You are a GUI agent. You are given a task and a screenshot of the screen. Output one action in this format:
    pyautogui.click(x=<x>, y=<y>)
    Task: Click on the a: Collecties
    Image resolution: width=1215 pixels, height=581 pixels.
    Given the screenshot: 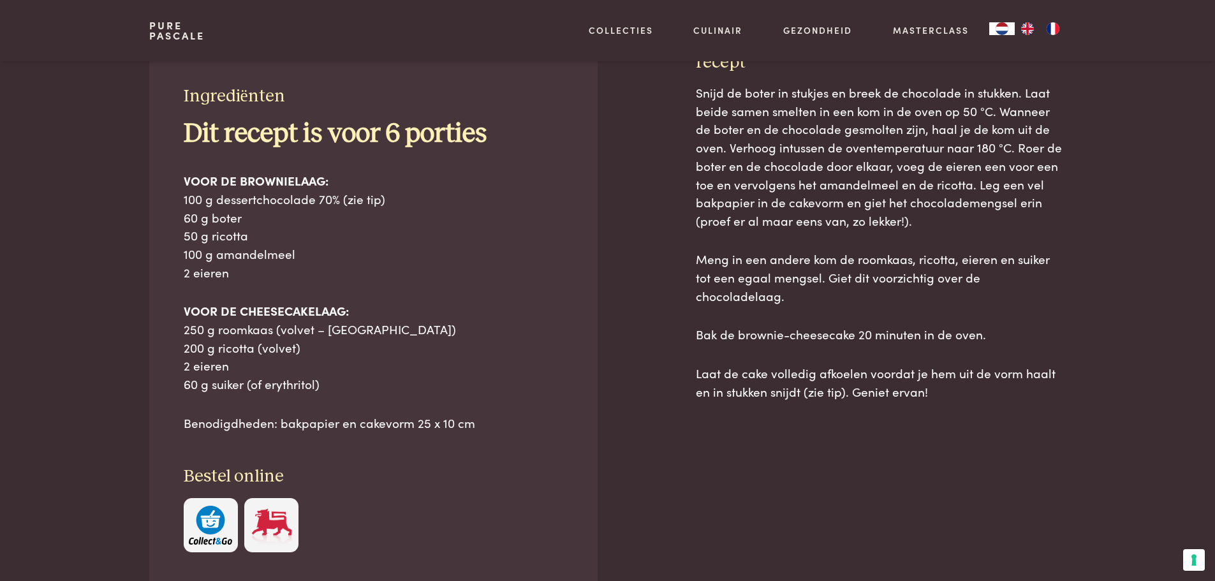 What is the action you would take?
    pyautogui.click(x=621, y=30)
    